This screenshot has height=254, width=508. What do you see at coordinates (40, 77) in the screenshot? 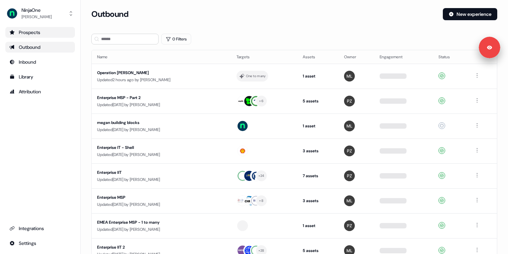
I see `a: Go to templates` at bounding box center [40, 77].